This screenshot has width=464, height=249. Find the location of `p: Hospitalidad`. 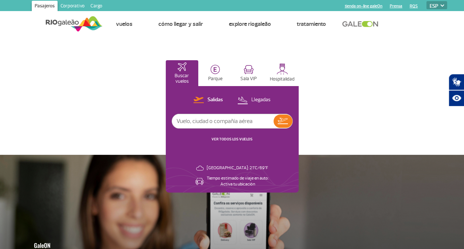

p: Hospitalidad is located at coordinates (282, 79).